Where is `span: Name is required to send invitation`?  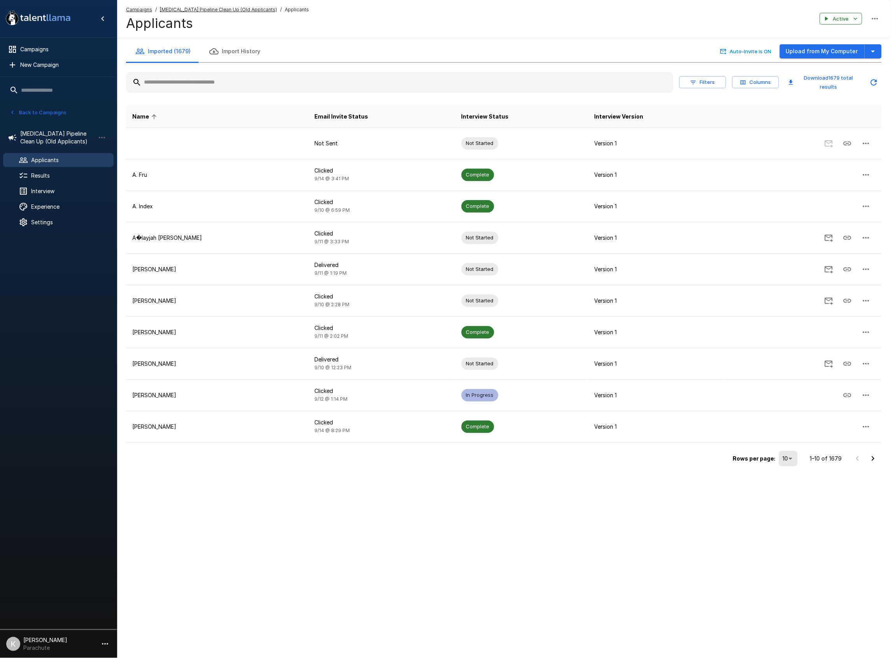
span: Name is required to send invitation is located at coordinates (828, 143).